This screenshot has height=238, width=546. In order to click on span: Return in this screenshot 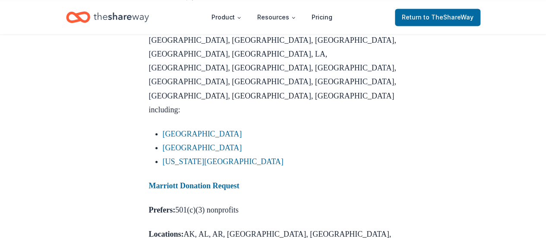, I will do `click(437, 17)`.